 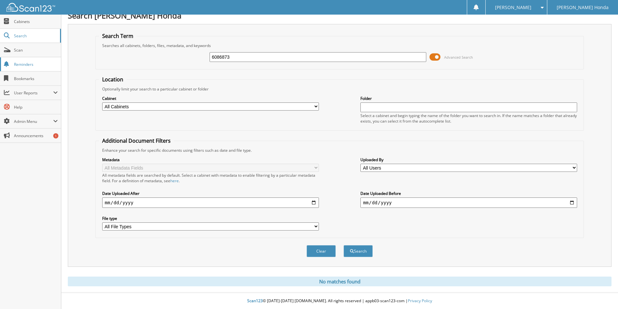 What do you see at coordinates (340, 45) in the screenshot?
I see `div: Searches all cabinets, folders, files, metadata, and keywords` at bounding box center [340, 45].